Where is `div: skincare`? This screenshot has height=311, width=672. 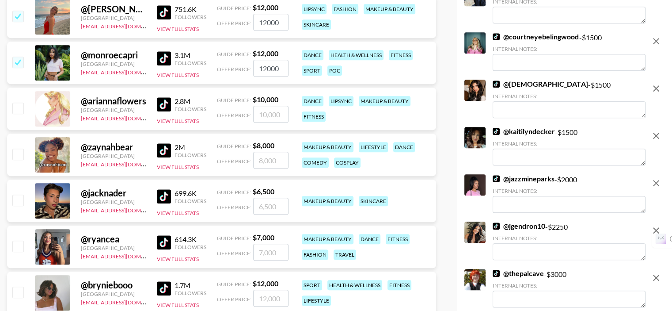 div: skincare is located at coordinates (317, 24).